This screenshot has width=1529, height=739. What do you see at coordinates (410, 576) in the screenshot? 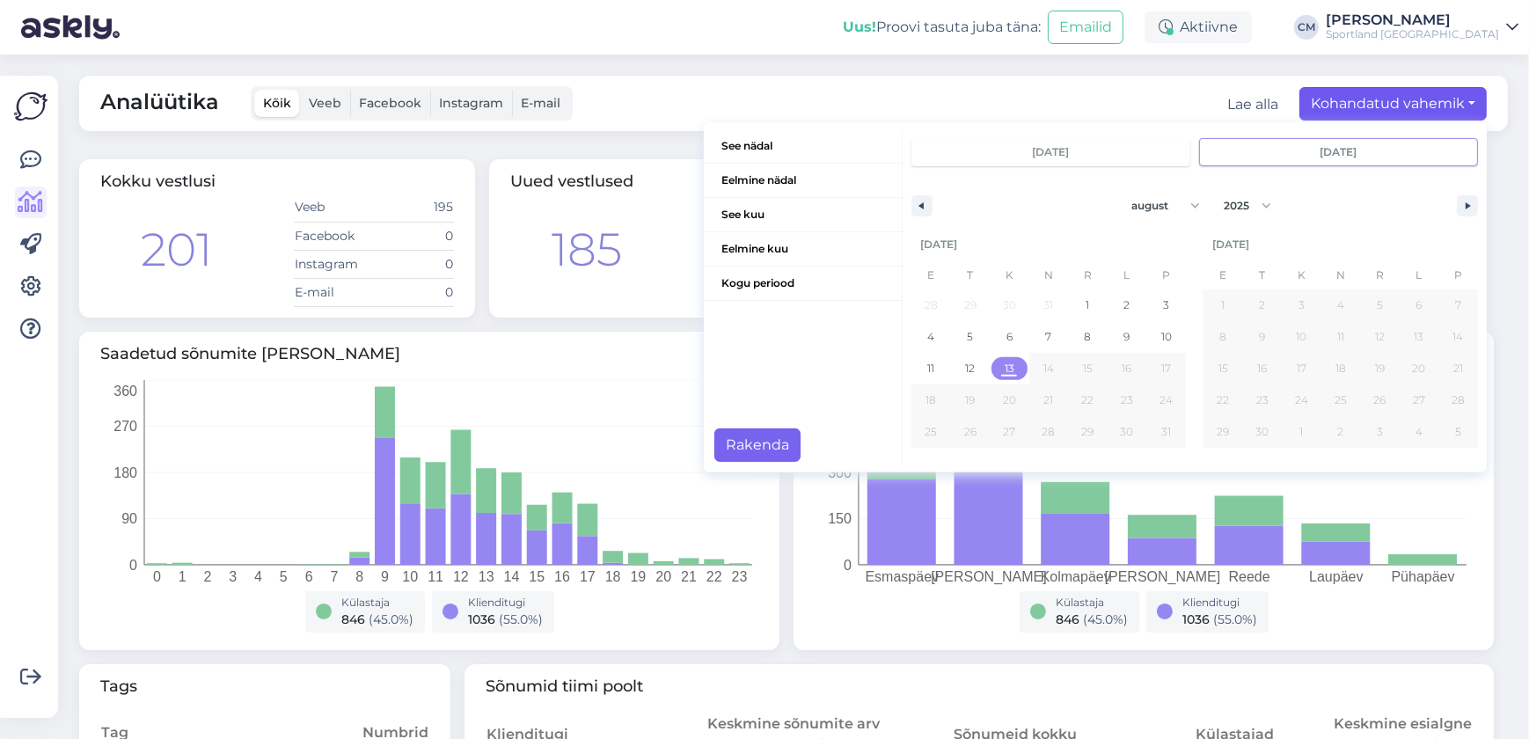
I see `tspan: 10` at bounding box center [410, 576].